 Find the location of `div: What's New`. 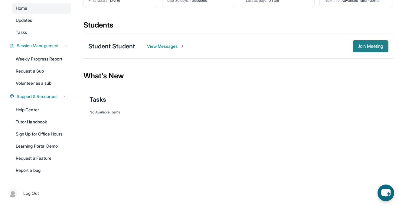

div: What's New is located at coordinates (238, 76).